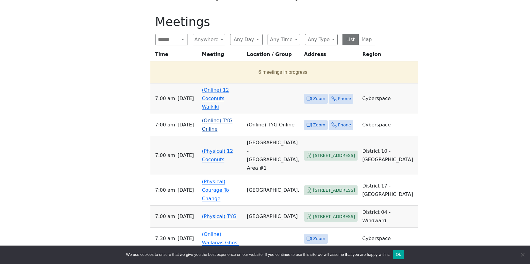 This screenshot has width=530, height=264. What do you see at coordinates (284, 40) in the screenshot?
I see `button: Any Time` at bounding box center [284, 40].